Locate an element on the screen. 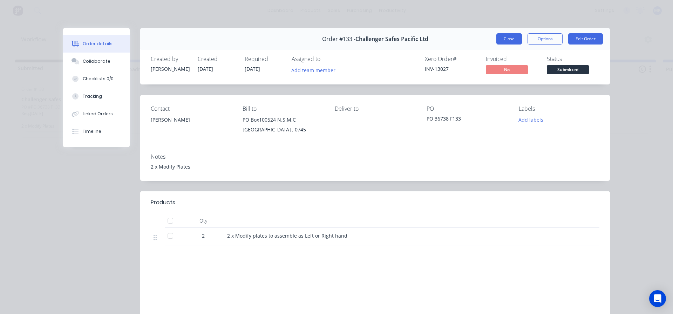 This screenshot has height=314, width=673. div: Created by is located at coordinates (170, 59).